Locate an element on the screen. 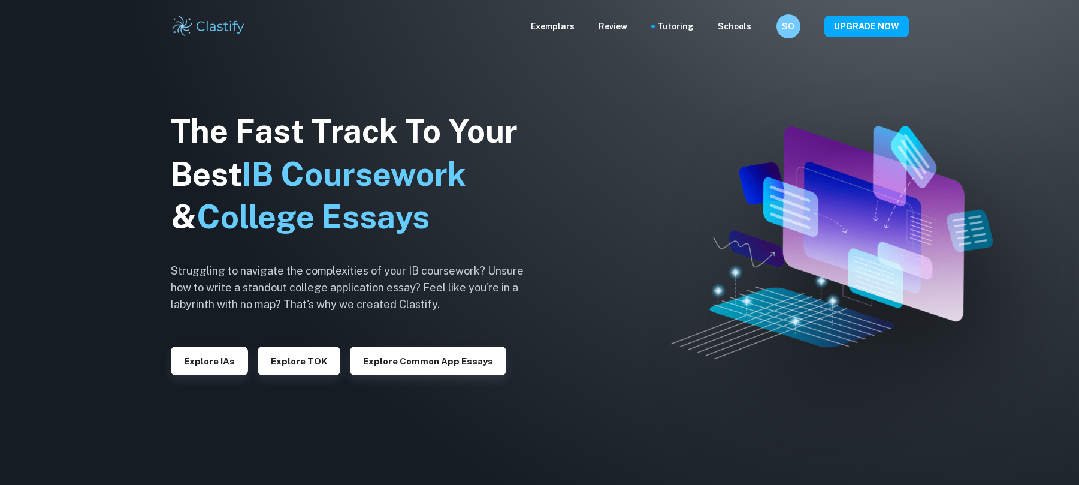  button: Explore Common App essays is located at coordinates (428, 361).